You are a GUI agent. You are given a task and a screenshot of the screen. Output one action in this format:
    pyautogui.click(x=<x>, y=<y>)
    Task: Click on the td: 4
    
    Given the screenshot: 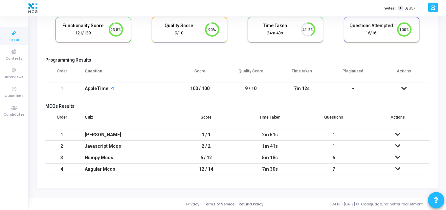 What is the action you would take?
    pyautogui.click(x=62, y=169)
    